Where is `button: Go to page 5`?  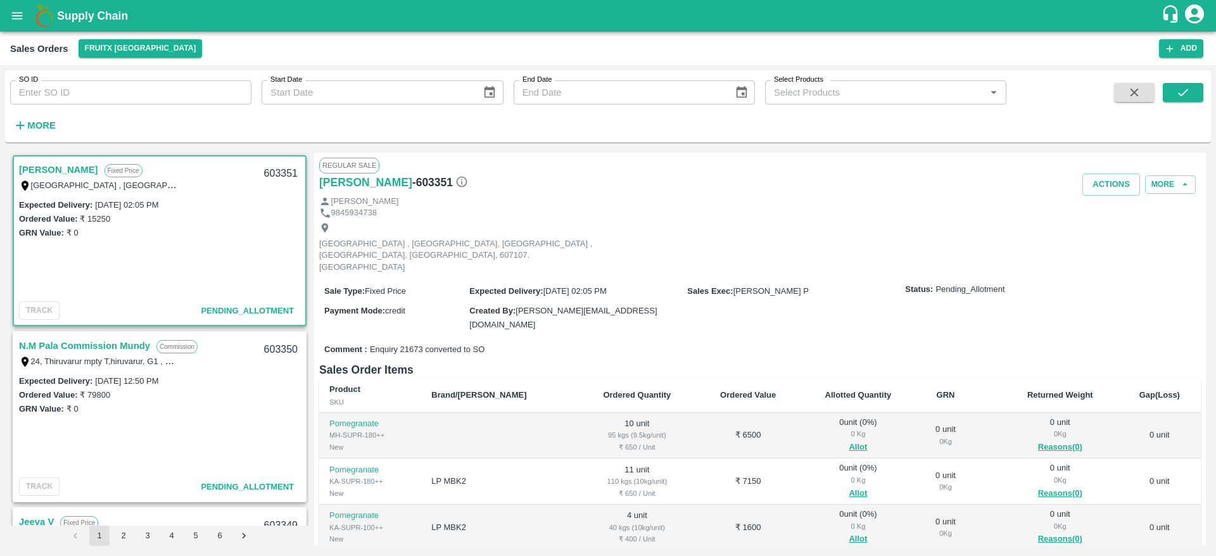 button: Go to page 5 is located at coordinates (196, 536).